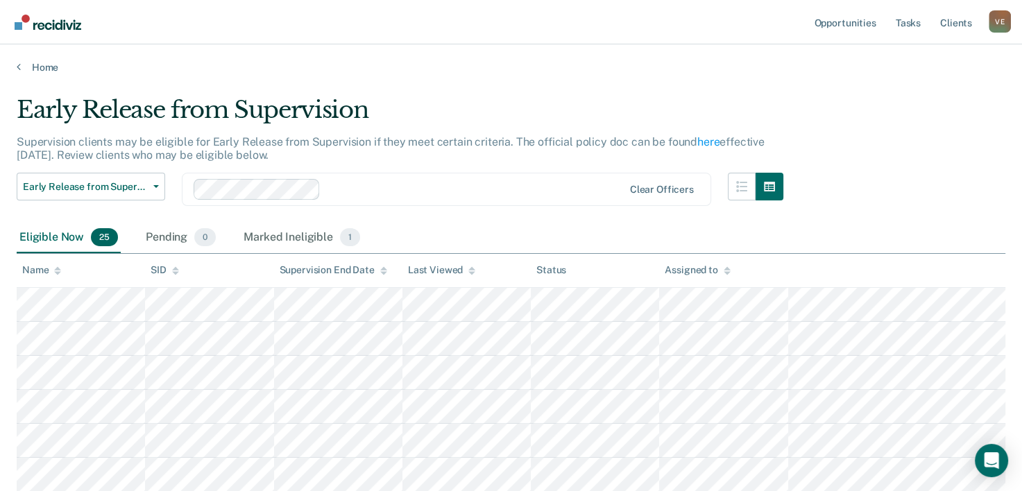 This screenshot has width=1022, height=491. What do you see at coordinates (42, 270) in the screenshot?
I see `div: Name` at bounding box center [42, 270].